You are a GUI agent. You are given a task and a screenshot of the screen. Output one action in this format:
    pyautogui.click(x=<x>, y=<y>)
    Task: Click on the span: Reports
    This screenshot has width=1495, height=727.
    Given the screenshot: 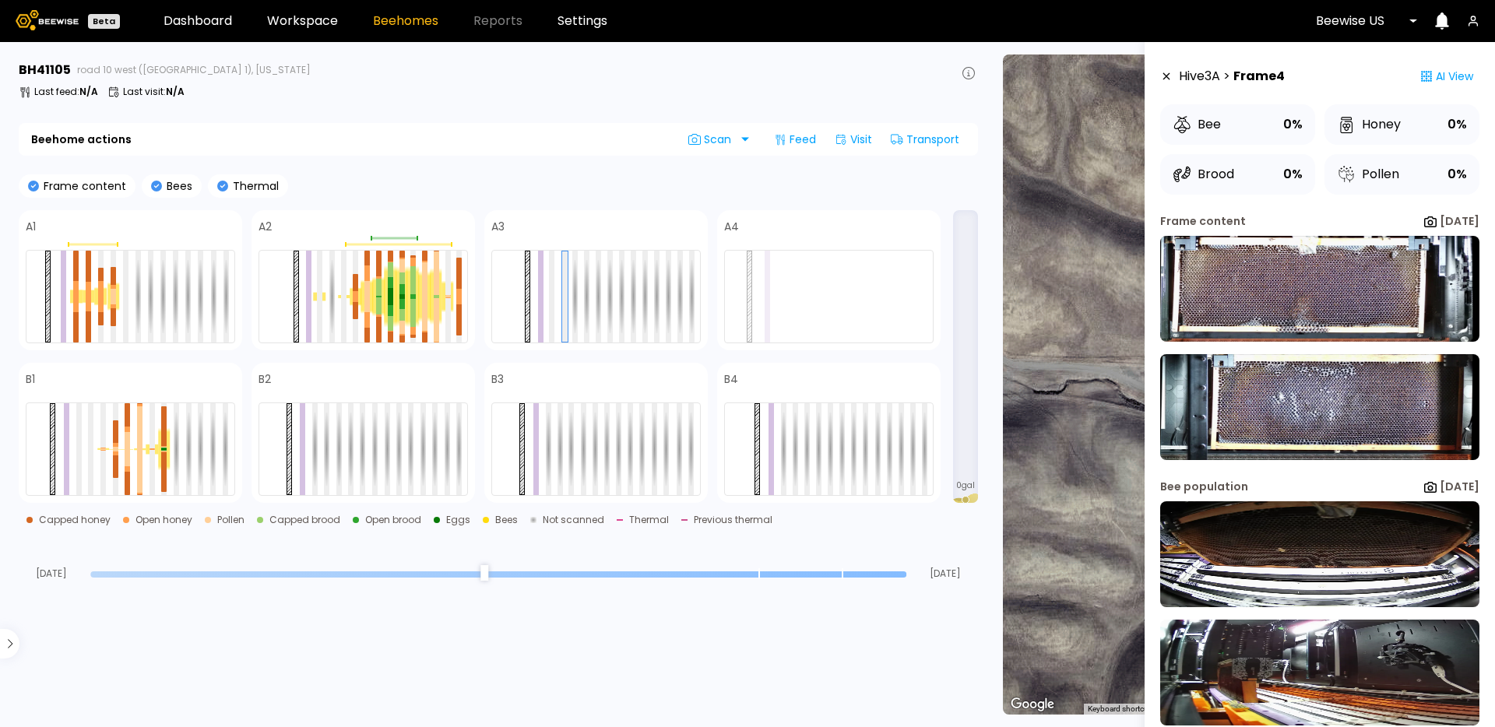 What is the action you would take?
    pyautogui.click(x=498, y=21)
    